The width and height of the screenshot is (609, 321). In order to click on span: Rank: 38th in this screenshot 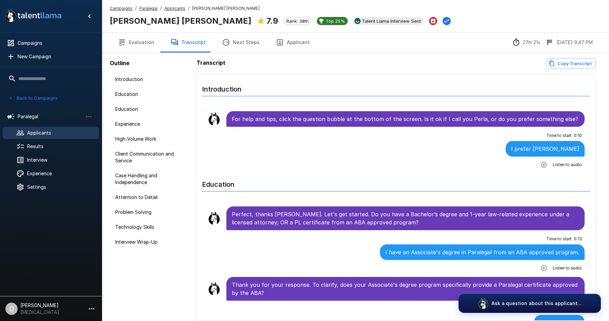, I will do `click(298, 21)`.